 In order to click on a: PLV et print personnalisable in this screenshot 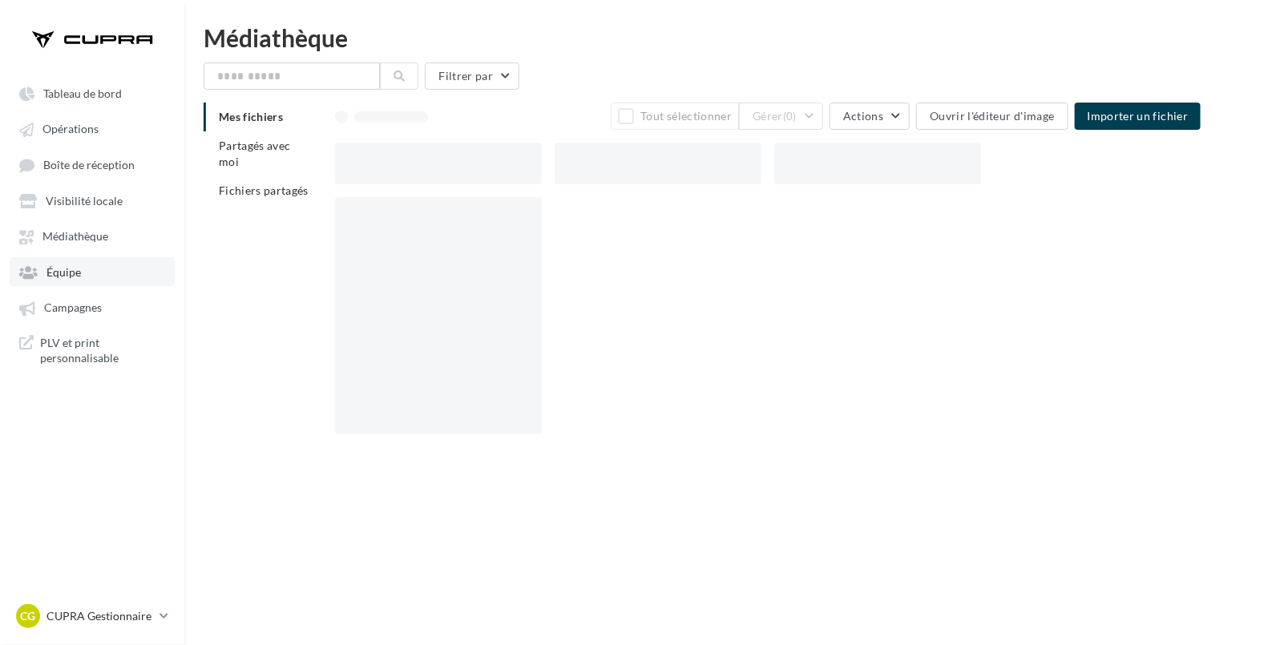, I will do `click(92, 350)`.